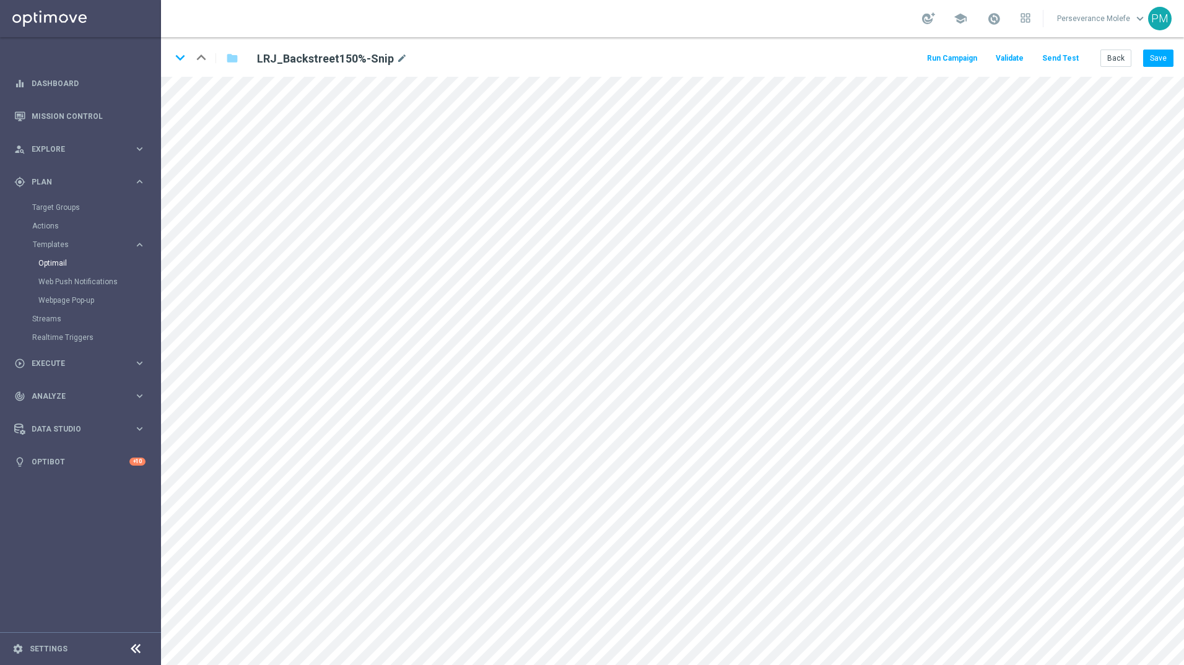 The height and width of the screenshot is (665, 1184). I want to click on div: play_circle_outline Execute keyboard_arrow_right, so click(80, 364).